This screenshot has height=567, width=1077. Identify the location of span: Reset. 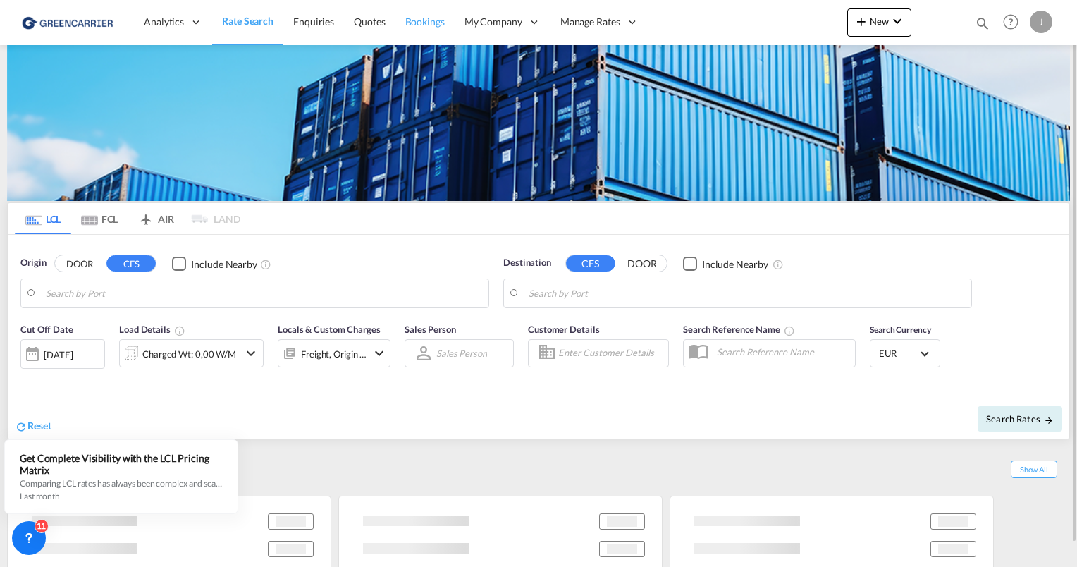
(39, 425).